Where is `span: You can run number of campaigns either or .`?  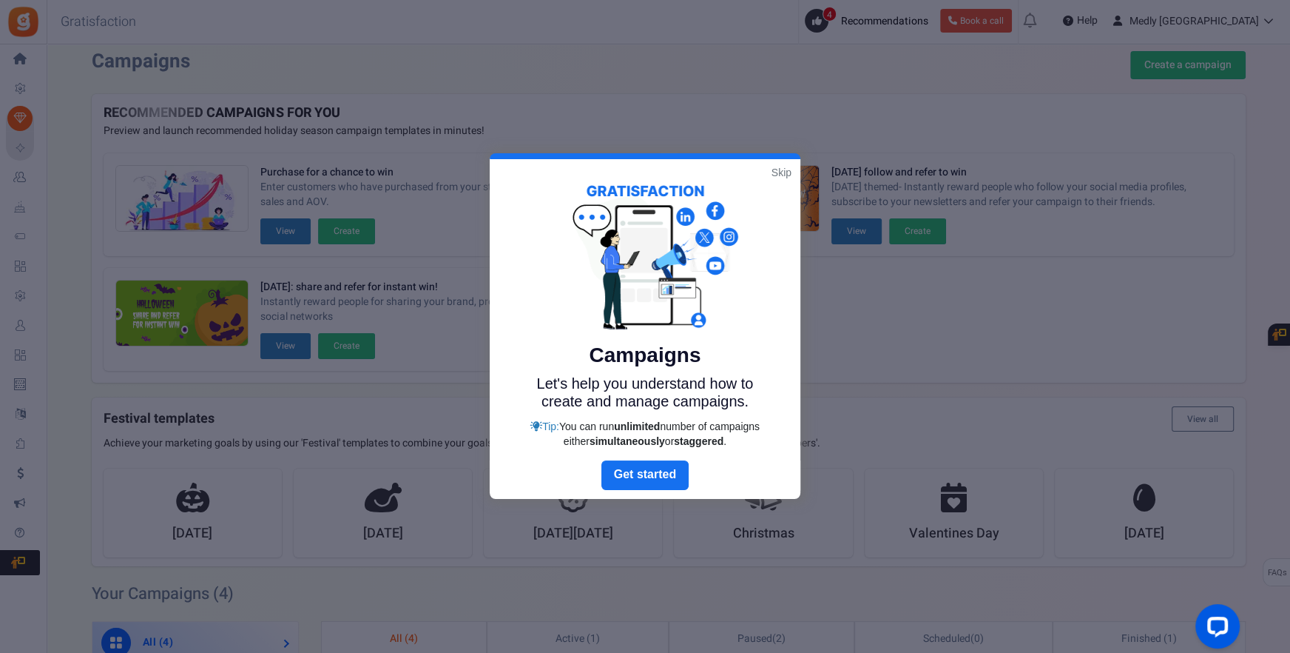
span: You can run number of campaigns either or . is located at coordinates (659, 434).